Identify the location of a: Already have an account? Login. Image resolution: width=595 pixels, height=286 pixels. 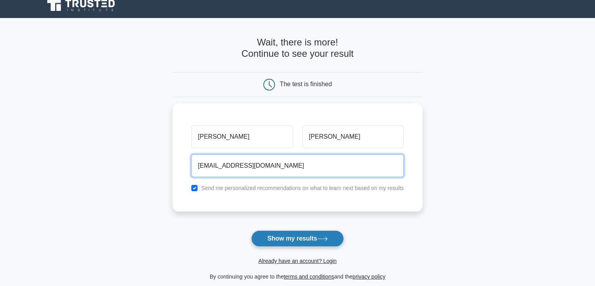
(297, 261).